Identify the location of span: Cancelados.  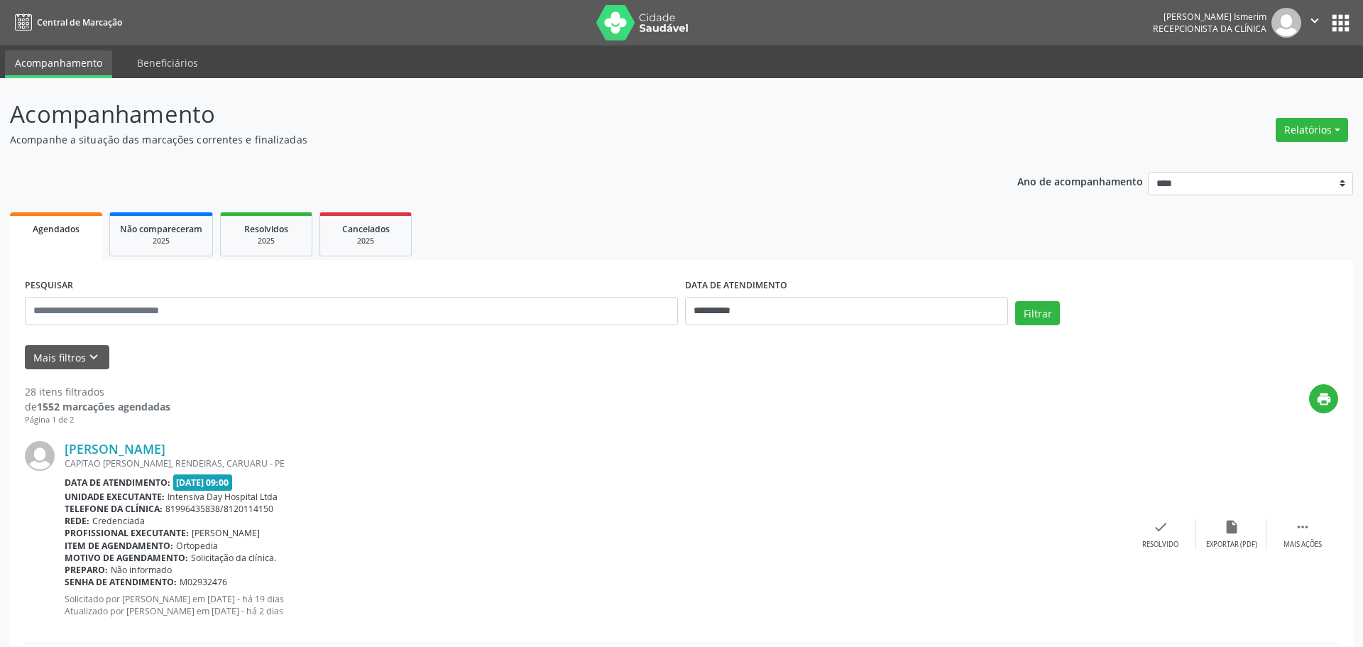
(366, 229).